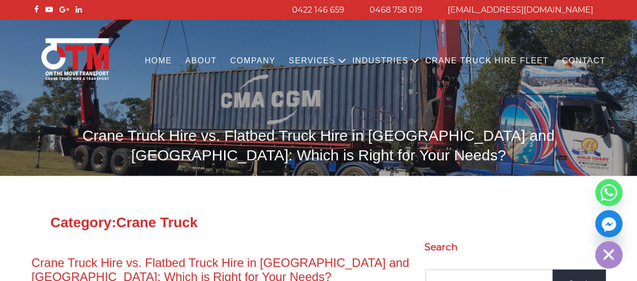 Image resolution: width=637 pixels, height=281 pixels. What do you see at coordinates (318, 10) in the screenshot?
I see `a: 0422 146 659` at bounding box center [318, 10].